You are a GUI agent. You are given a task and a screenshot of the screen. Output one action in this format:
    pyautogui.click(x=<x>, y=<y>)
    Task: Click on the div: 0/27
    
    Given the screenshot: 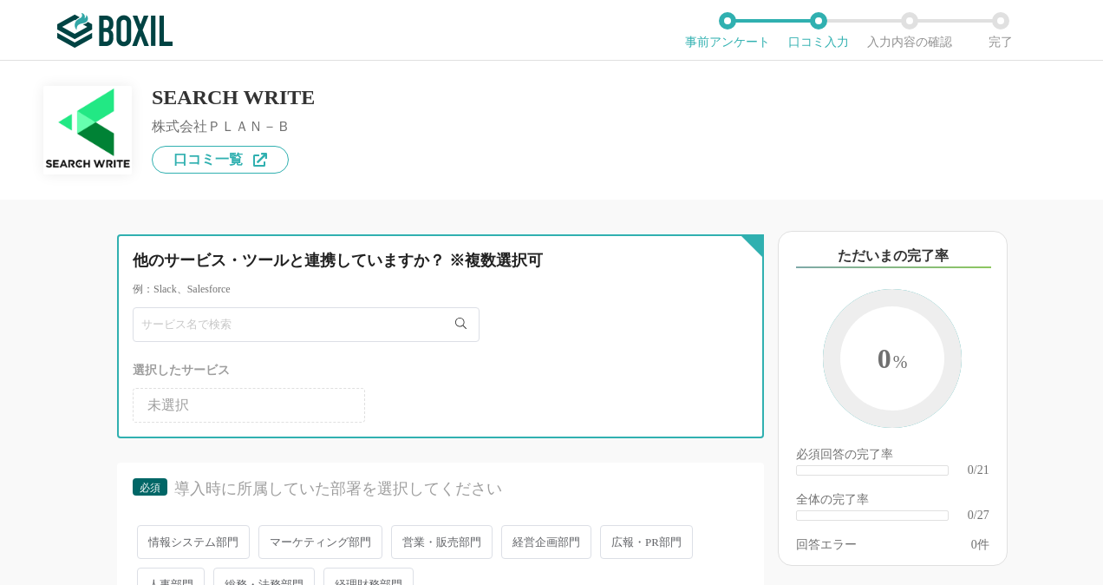 What is the action you would take?
    pyautogui.click(x=978, y=515)
    